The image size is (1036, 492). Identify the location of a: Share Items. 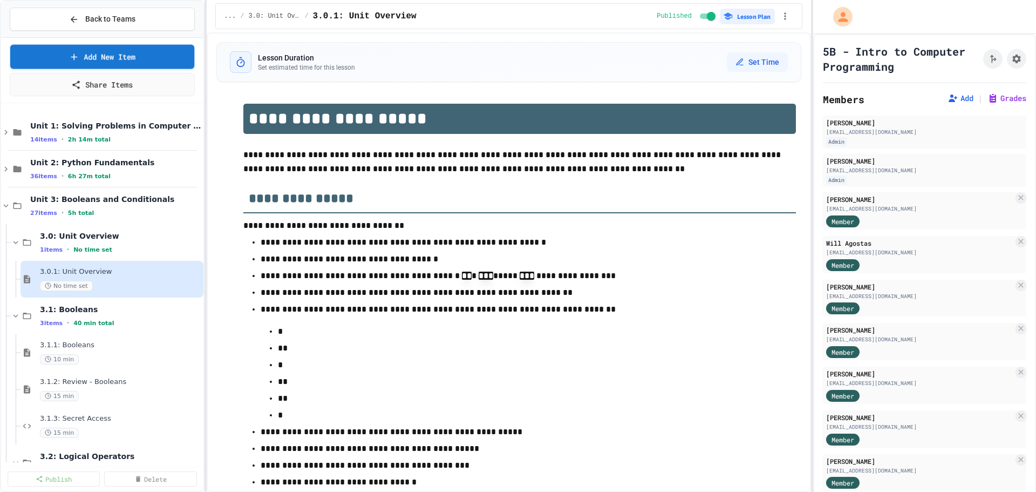
(102, 84).